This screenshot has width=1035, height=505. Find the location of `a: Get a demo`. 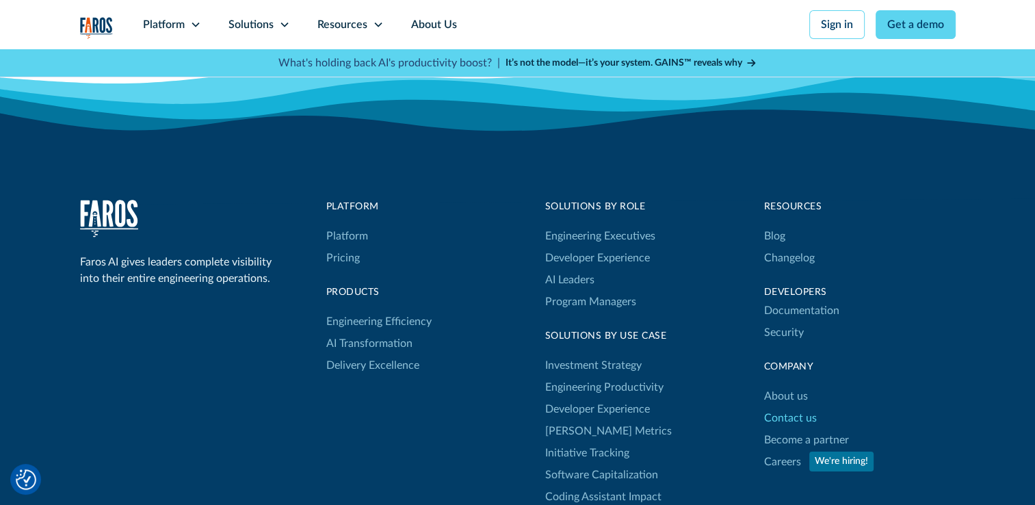

a: Get a demo is located at coordinates (915, 25).